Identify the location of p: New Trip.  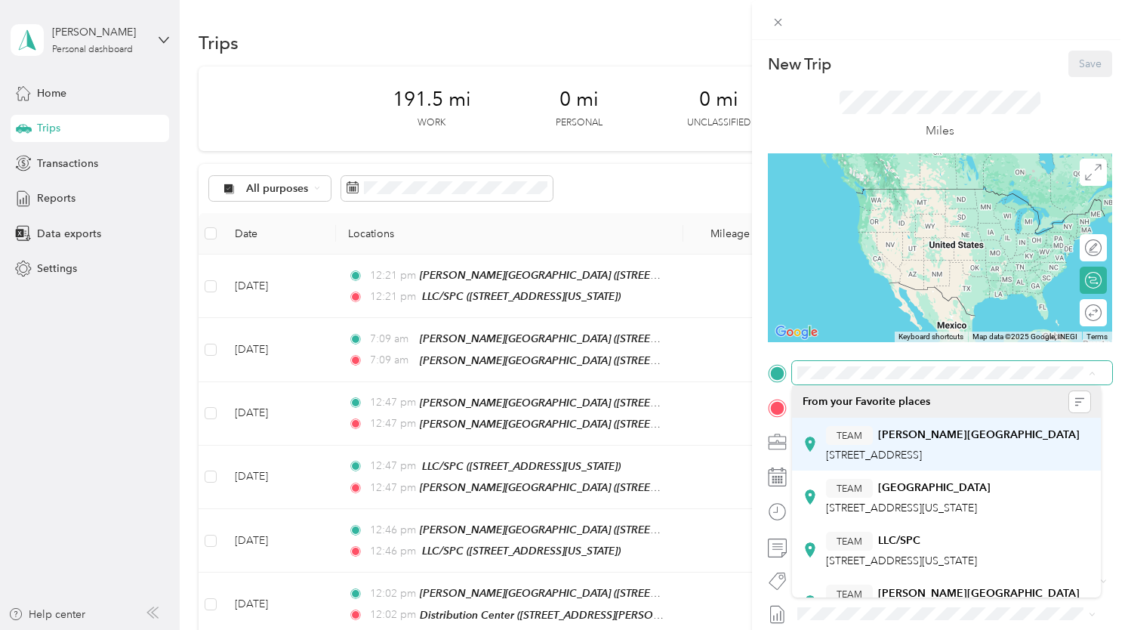
(800, 64).